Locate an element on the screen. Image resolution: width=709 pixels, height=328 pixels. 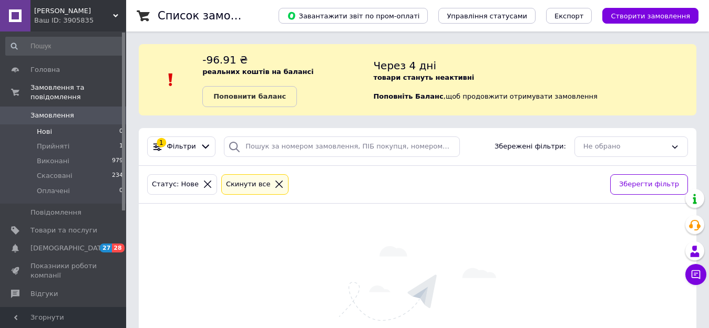
div: , щоб продовжити отримувати замовлення is located at coordinates (534, 80).